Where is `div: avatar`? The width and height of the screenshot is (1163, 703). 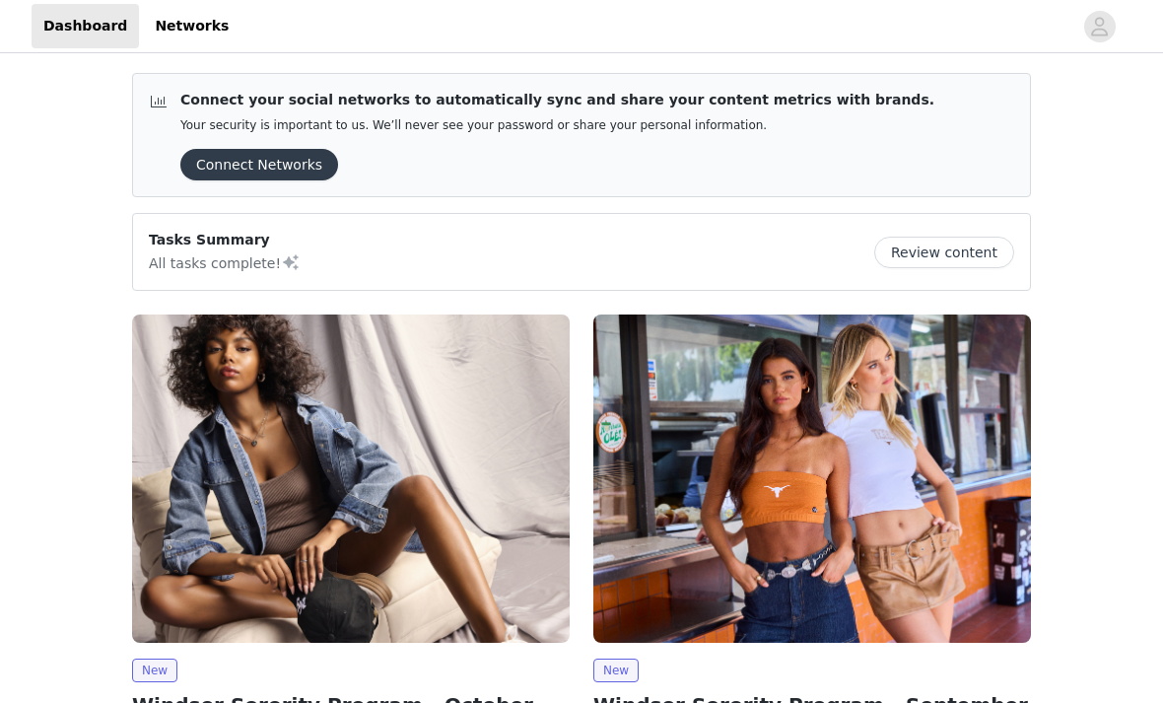
div: avatar is located at coordinates (1099, 27).